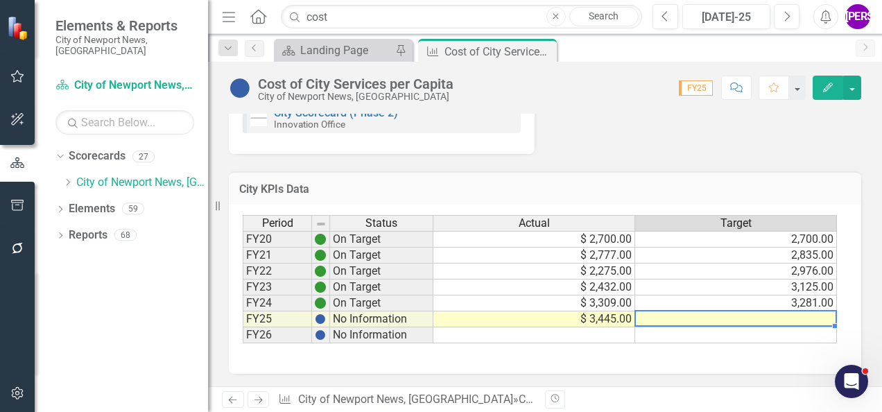 The height and width of the screenshot is (412, 882). I want to click on span: Elements & Reports, so click(125, 26).